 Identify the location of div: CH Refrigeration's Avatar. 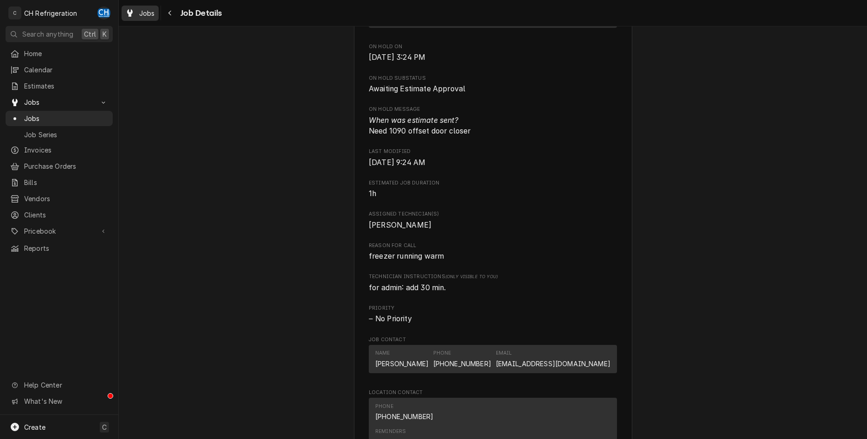
(15, 13).